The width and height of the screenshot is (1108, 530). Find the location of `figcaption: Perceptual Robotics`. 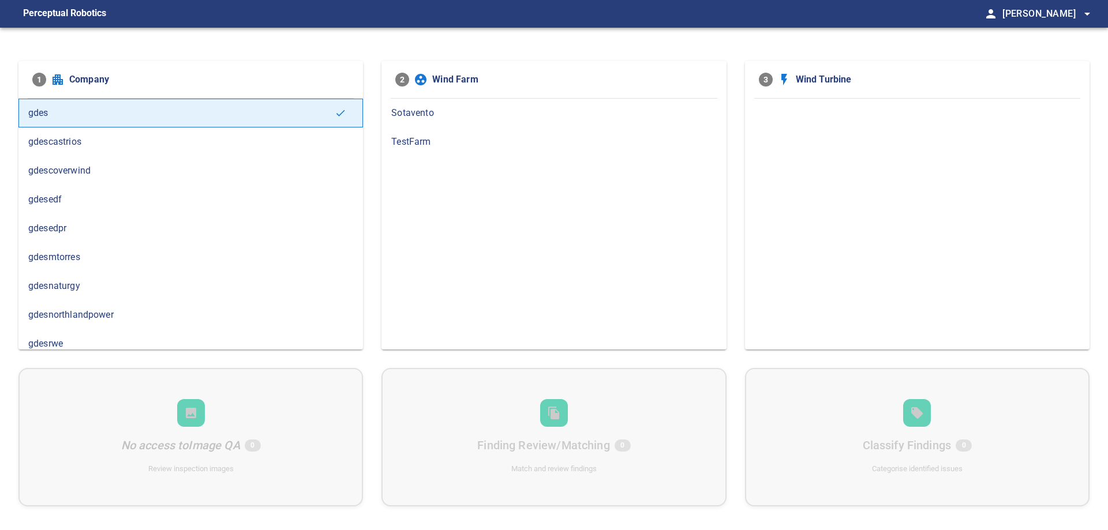

figcaption: Perceptual Robotics is located at coordinates (65, 14).